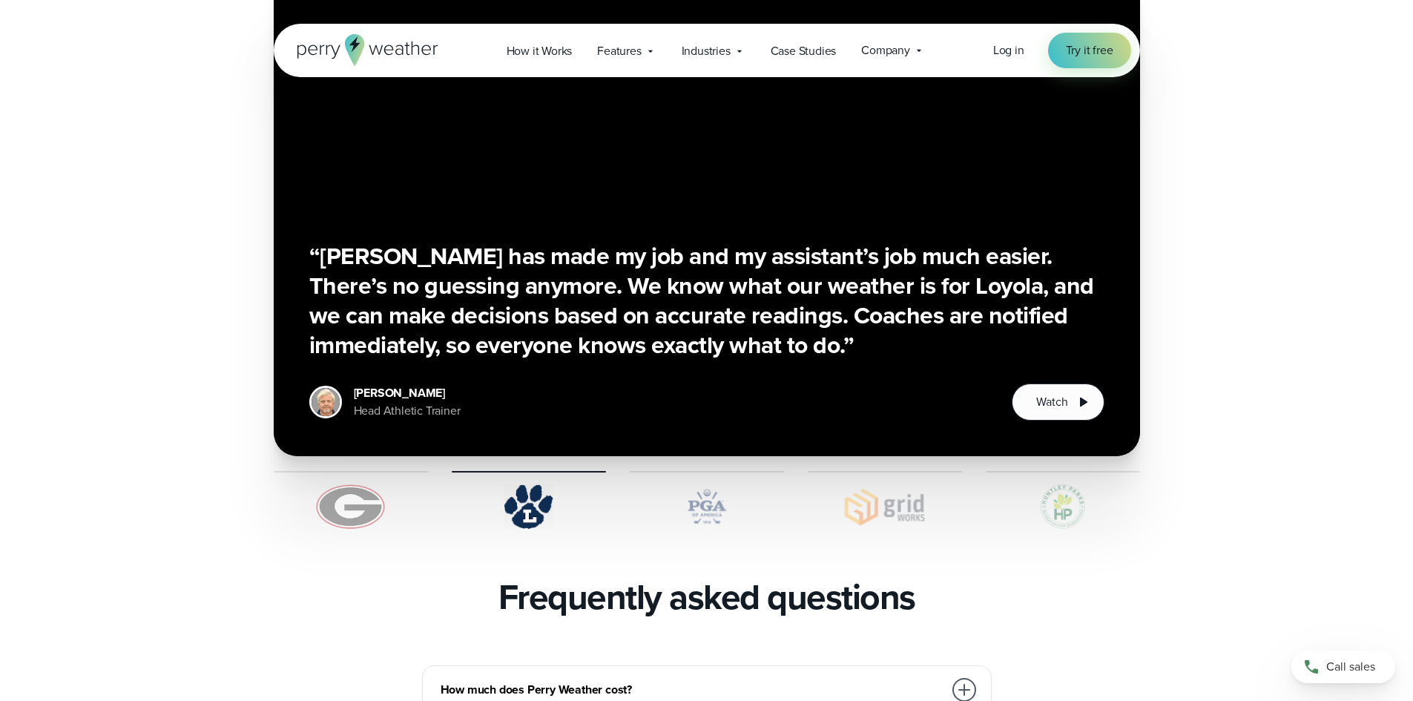 This screenshot has height=701, width=1413. I want to click on span: Call sales, so click(1350, 667).